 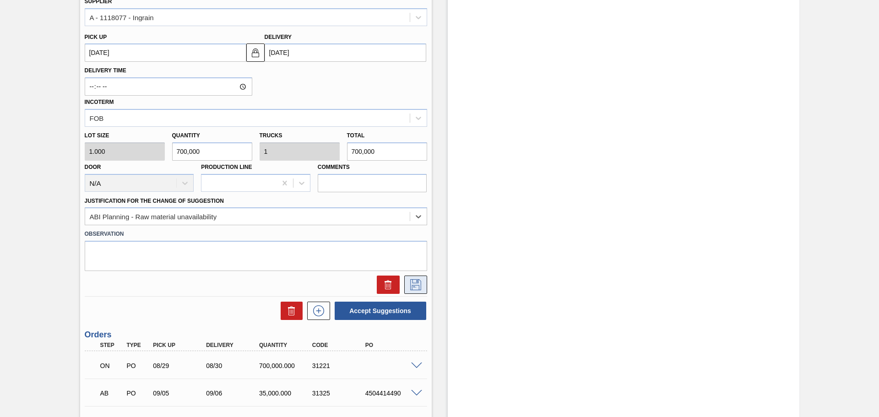 What do you see at coordinates (372, 167) in the screenshot?
I see `label: Comments` at bounding box center [372, 167].